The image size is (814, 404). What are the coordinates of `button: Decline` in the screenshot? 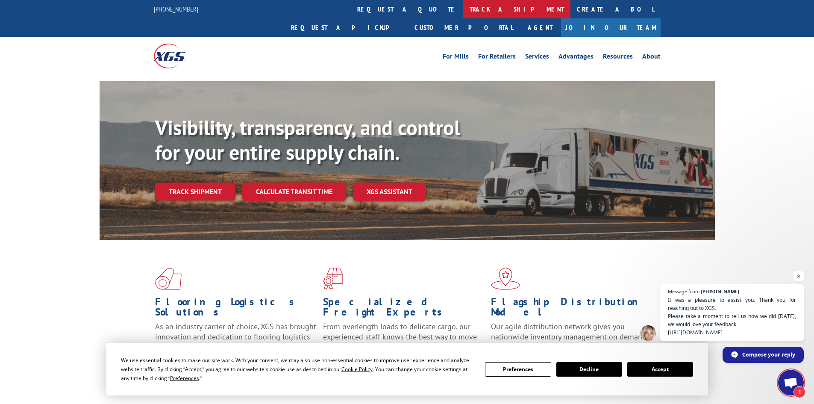 It's located at (589, 369).